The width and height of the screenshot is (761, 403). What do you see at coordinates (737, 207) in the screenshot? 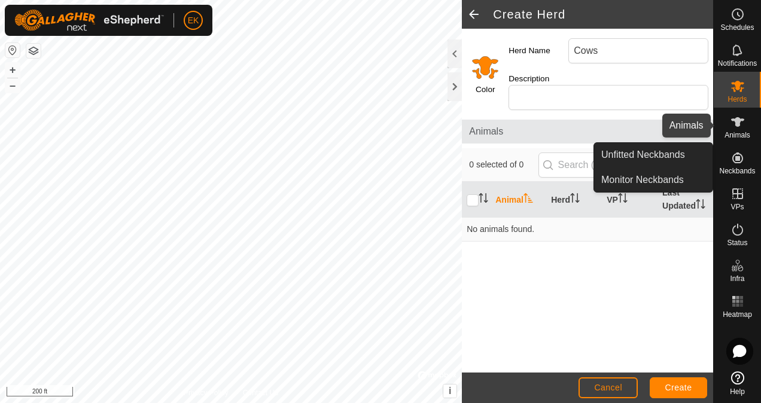
I see `span: VPs` at bounding box center [737, 207].